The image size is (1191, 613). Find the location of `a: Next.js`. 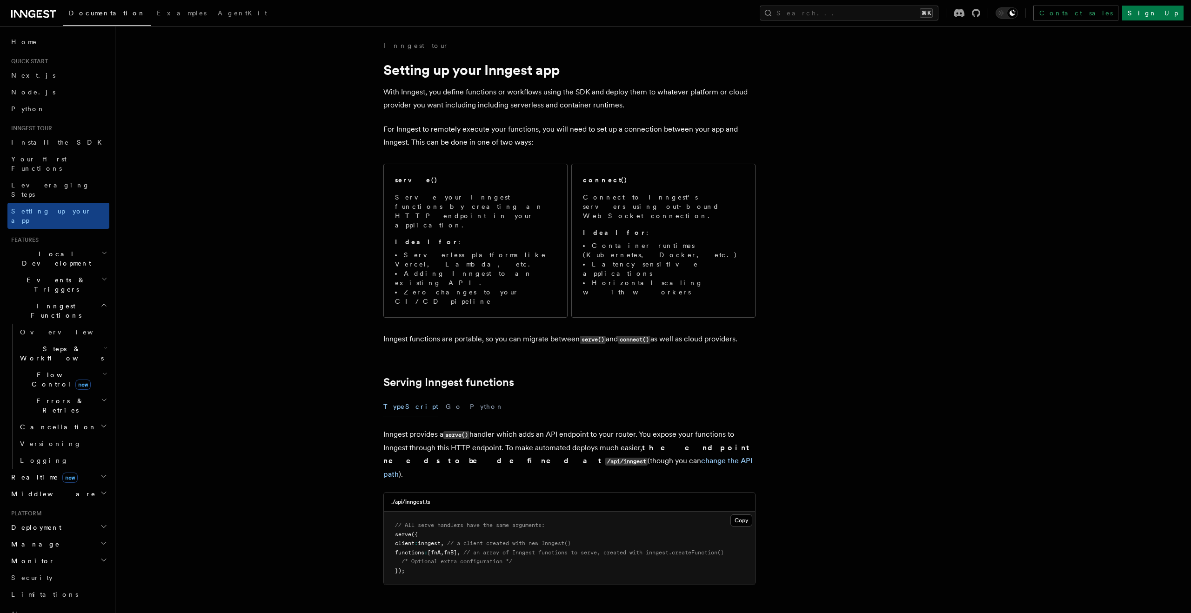

a: Next.js is located at coordinates (58, 75).